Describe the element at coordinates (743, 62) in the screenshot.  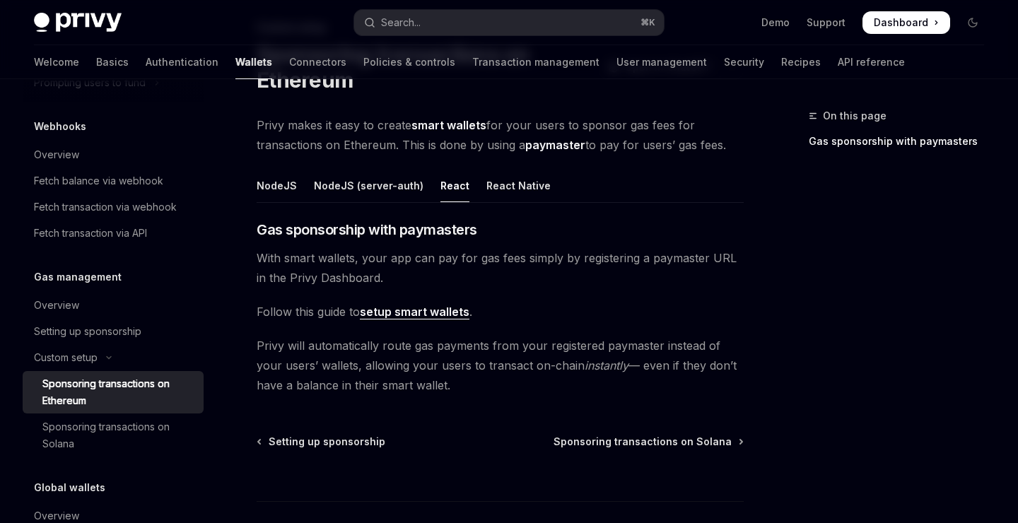
I see `a: Security` at that location.